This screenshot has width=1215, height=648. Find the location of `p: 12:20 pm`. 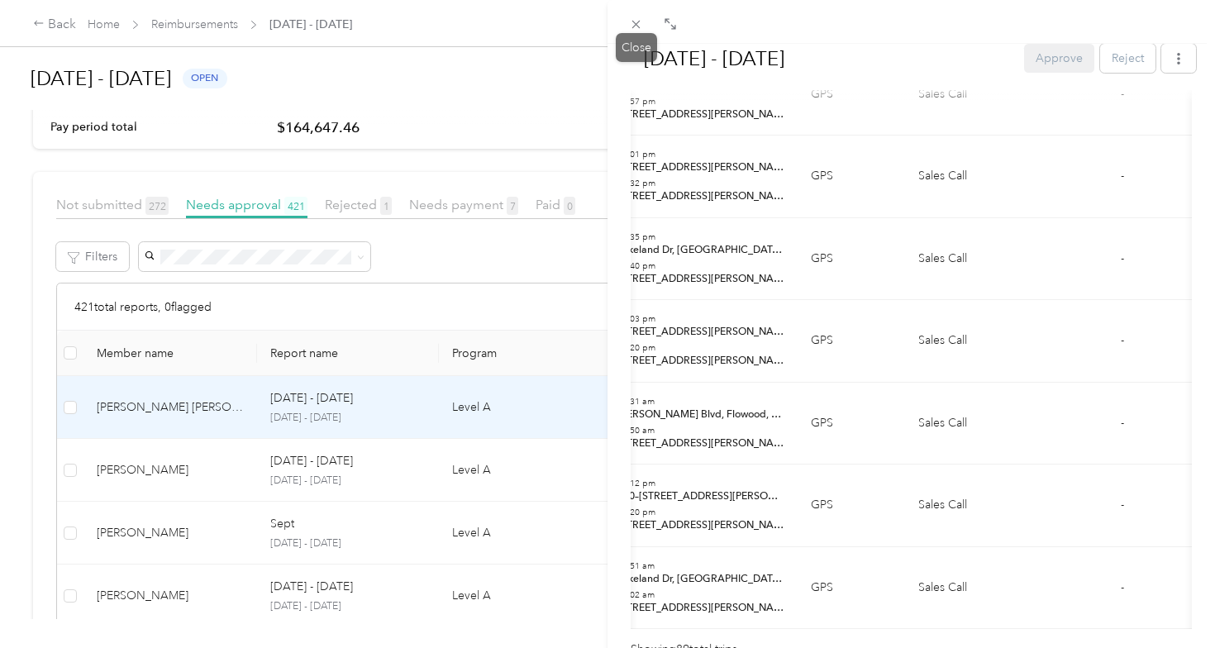

p: 12:20 pm is located at coordinates (701, 512).